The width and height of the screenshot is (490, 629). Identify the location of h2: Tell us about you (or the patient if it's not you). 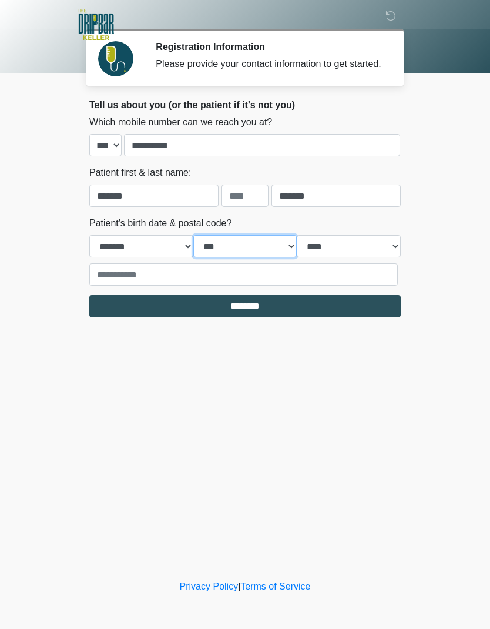
(245, 105).